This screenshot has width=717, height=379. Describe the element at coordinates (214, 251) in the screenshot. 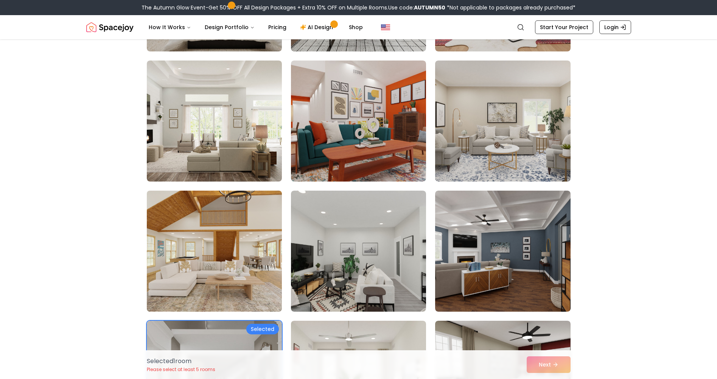

I see `img: Room room-10` at that location.